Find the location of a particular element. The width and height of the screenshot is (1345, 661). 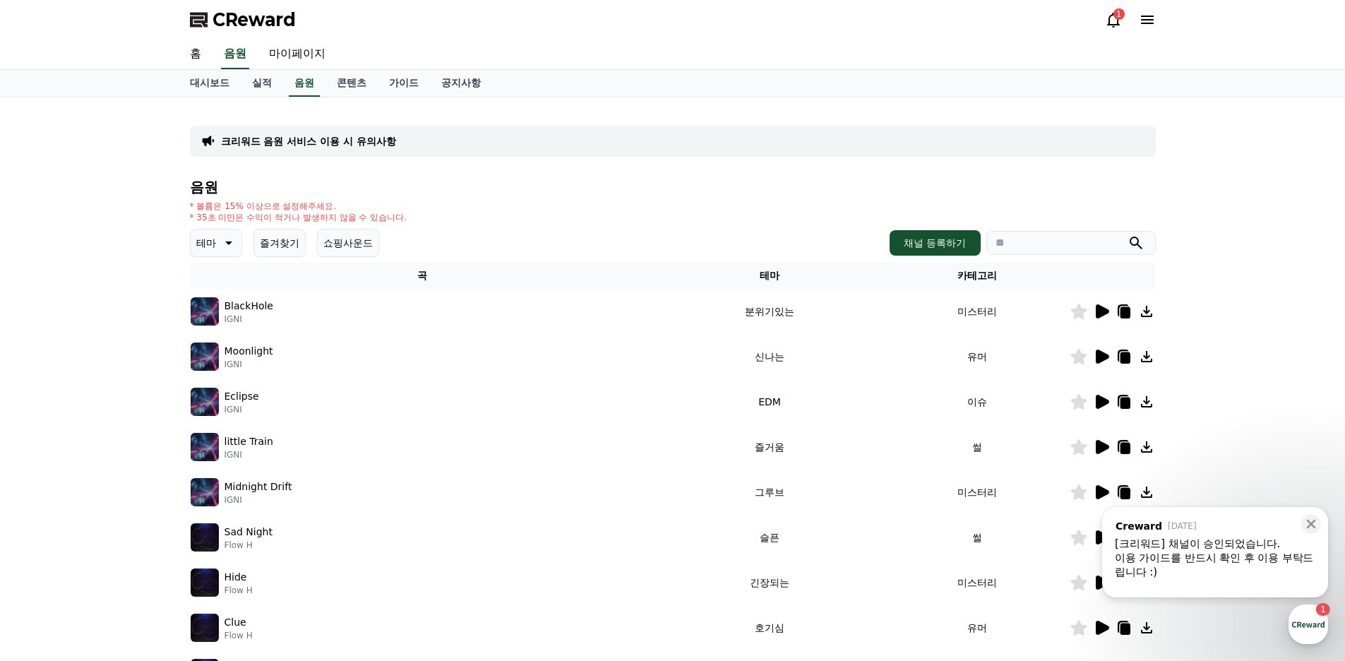

th: 카테고리 is located at coordinates (977, 275).